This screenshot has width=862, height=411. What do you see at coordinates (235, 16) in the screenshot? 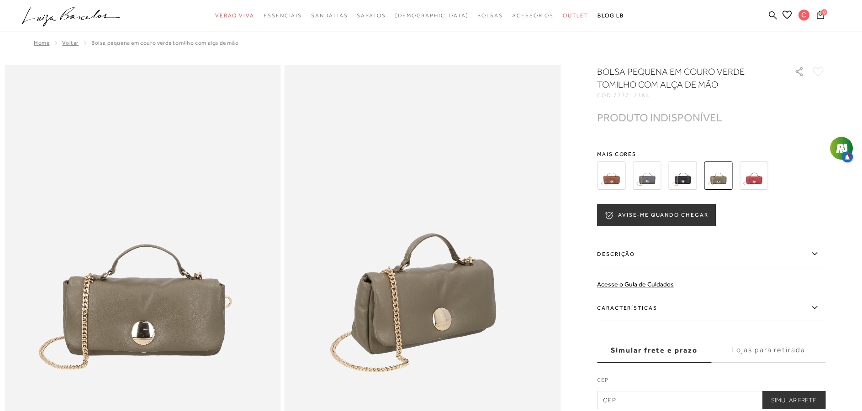
I see `span: Verão Viva` at bounding box center [235, 16].